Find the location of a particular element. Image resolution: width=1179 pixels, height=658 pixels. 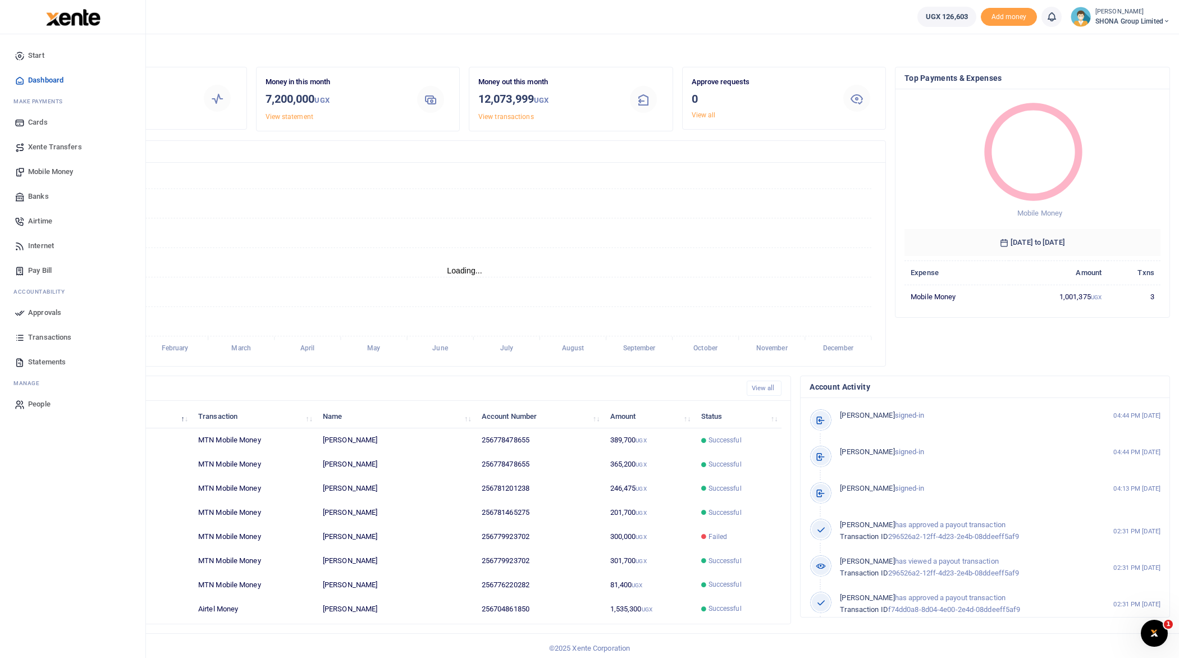

a: Start is located at coordinates (72, 56).